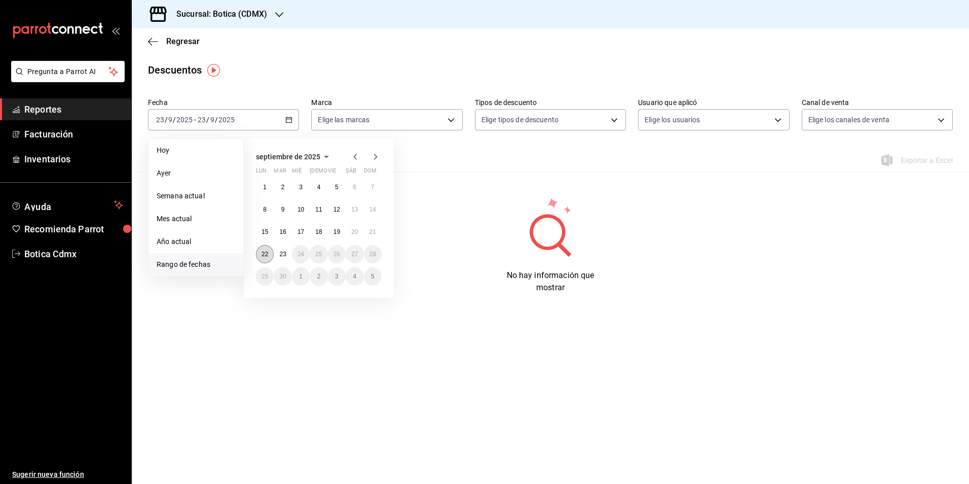  What do you see at coordinates (74, 253) in the screenshot?
I see `span: Botica Cdmx` at bounding box center [74, 253].